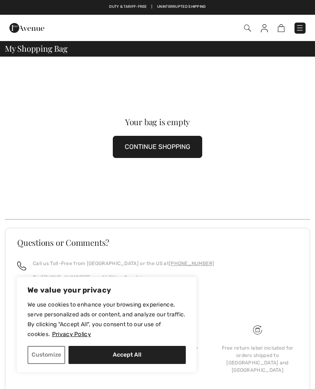 The width and height of the screenshot is (315, 389). Describe the element at coordinates (36, 48) in the screenshot. I see `span: My Shopping Bag` at that location.